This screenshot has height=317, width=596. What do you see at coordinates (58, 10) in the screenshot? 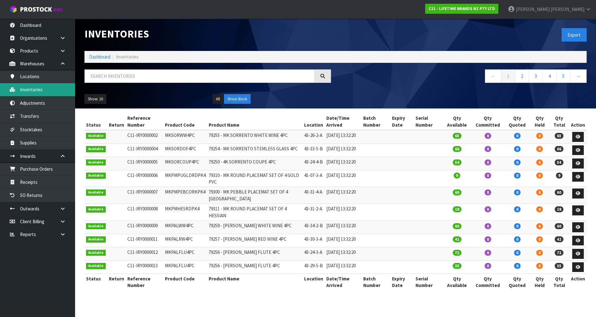
I see `small: WMS` at bounding box center [58, 10].